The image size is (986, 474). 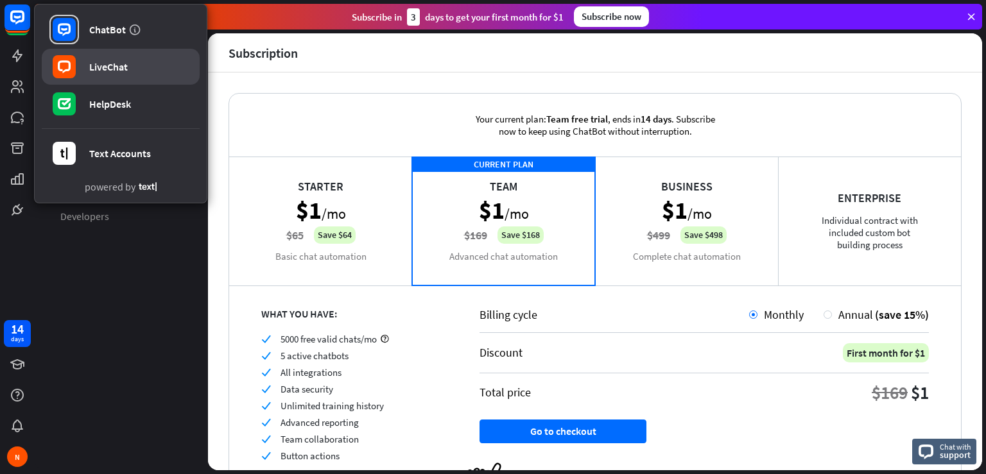 I want to click on span: Chat with, so click(x=955, y=447).